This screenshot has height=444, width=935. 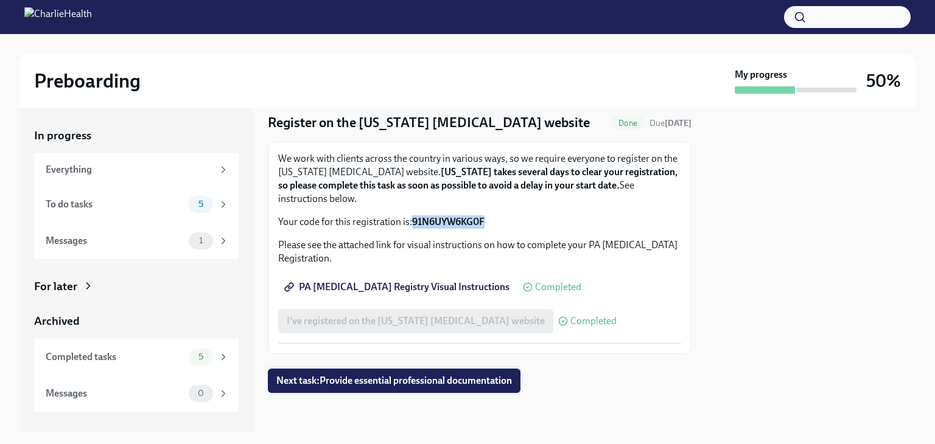 I want to click on div: For later, so click(x=55, y=287).